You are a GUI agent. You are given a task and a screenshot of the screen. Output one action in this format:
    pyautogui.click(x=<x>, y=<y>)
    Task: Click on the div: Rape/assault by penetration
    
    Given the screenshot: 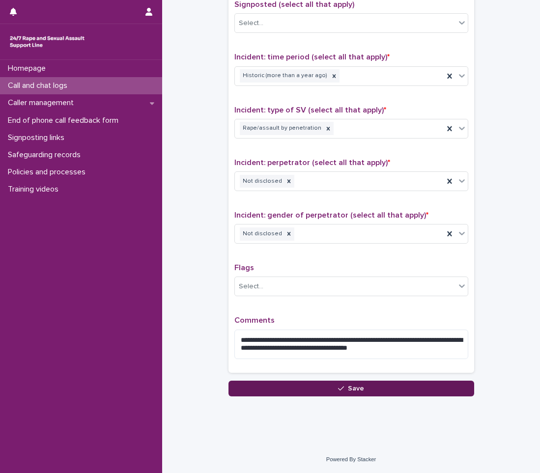 What is the action you would take?
    pyautogui.click(x=281, y=128)
    